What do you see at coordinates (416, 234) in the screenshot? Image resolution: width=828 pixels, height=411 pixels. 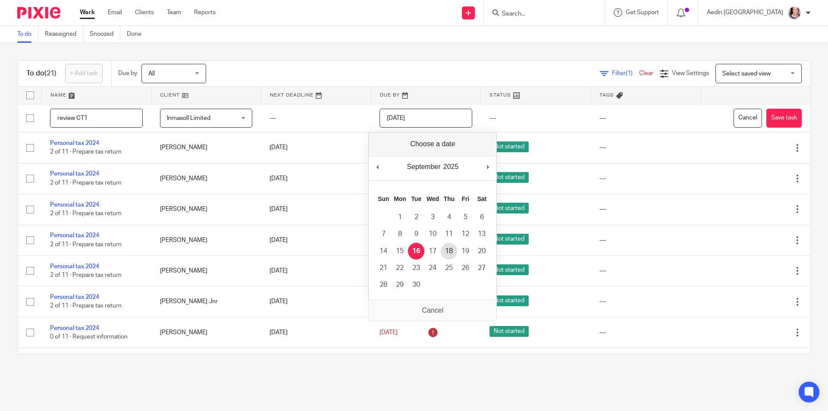 I see `button: 9` at bounding box center [416, 234].